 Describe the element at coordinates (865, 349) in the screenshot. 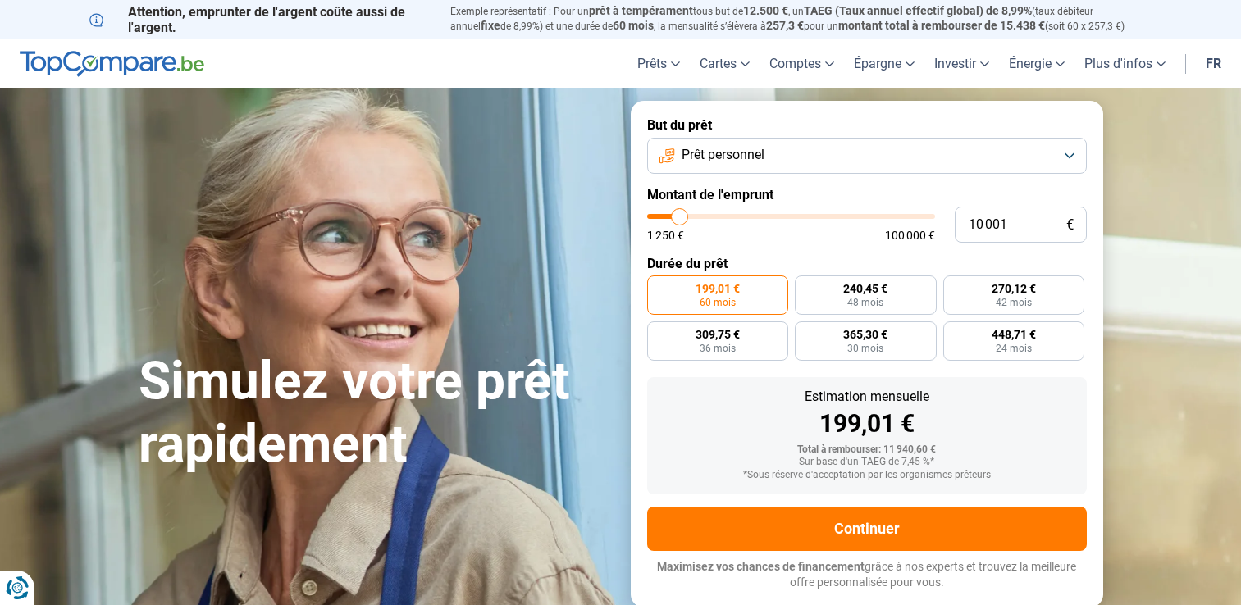

I see `span: 30 mois` at that location.